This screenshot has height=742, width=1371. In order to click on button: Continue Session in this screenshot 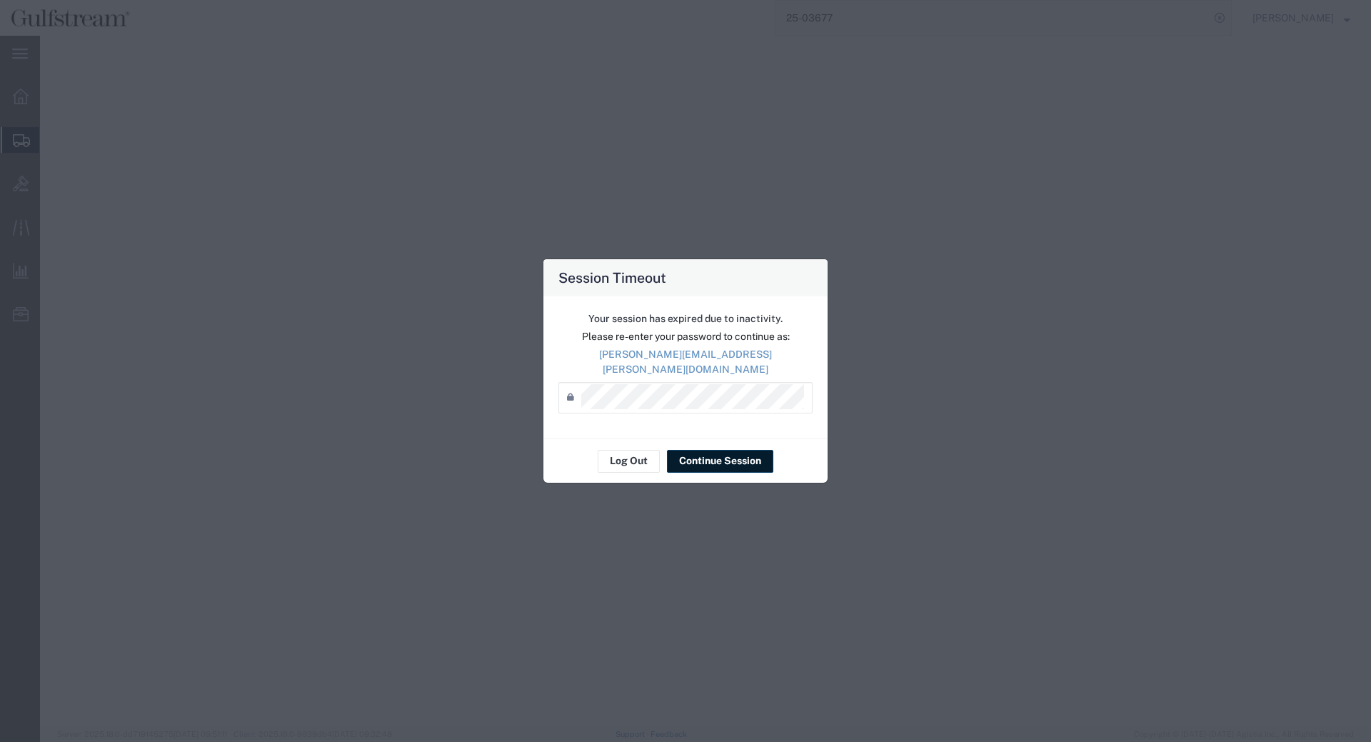, I will do `click(720, 461)`.